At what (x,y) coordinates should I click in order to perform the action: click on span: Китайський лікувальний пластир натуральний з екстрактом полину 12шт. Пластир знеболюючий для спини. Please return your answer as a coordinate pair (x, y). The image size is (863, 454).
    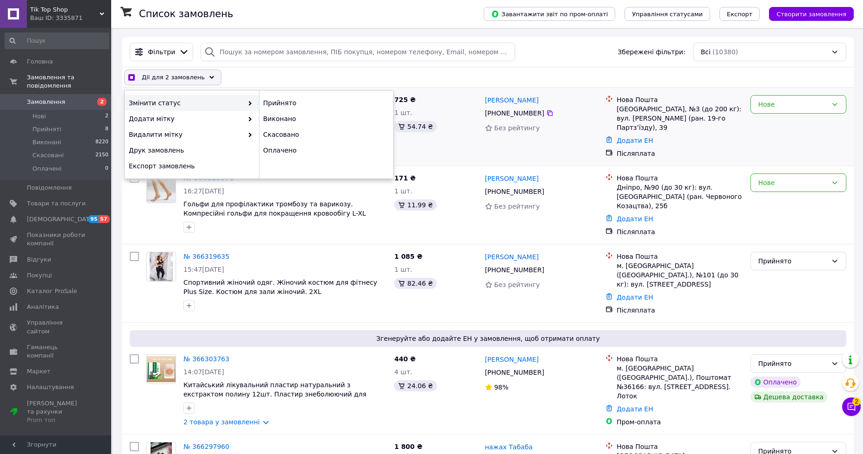
    Looking at the image, I should click on (275, 394).